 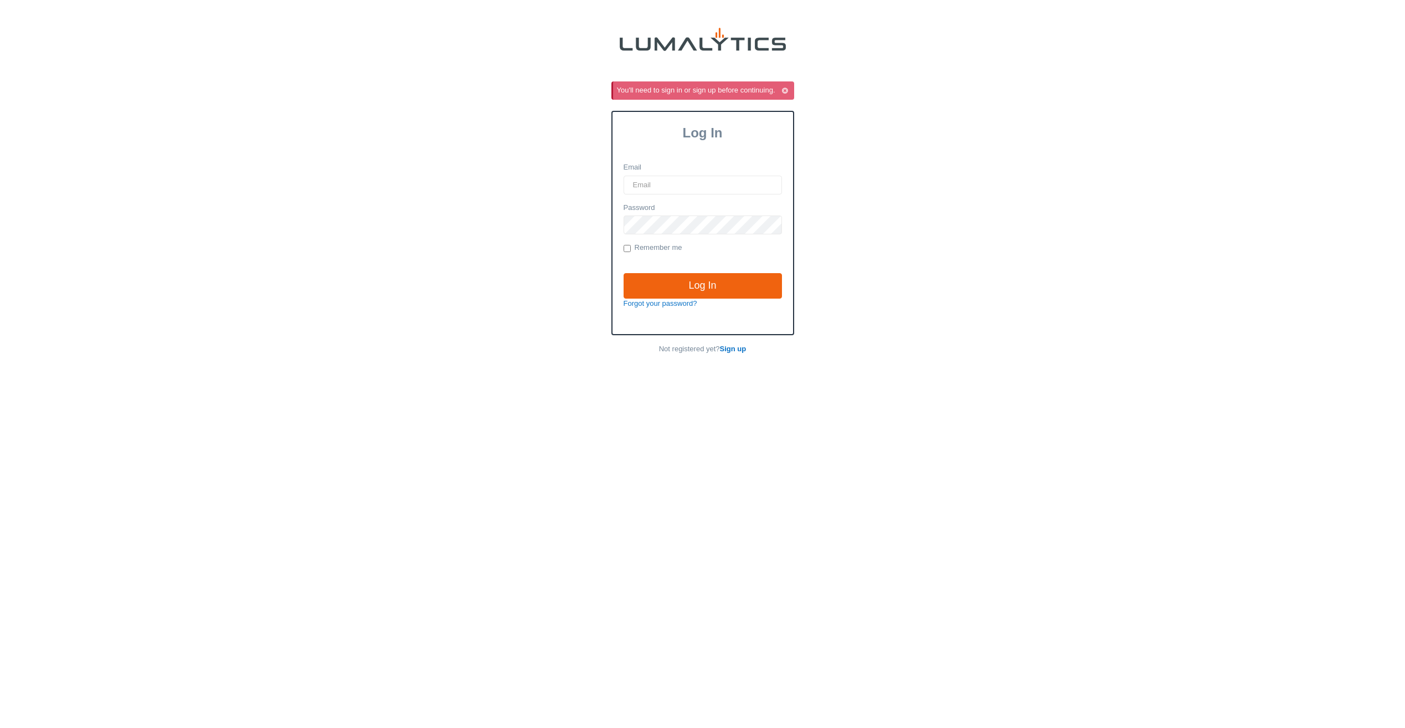 I want to click on label: Email, so click(x=632, y=167).